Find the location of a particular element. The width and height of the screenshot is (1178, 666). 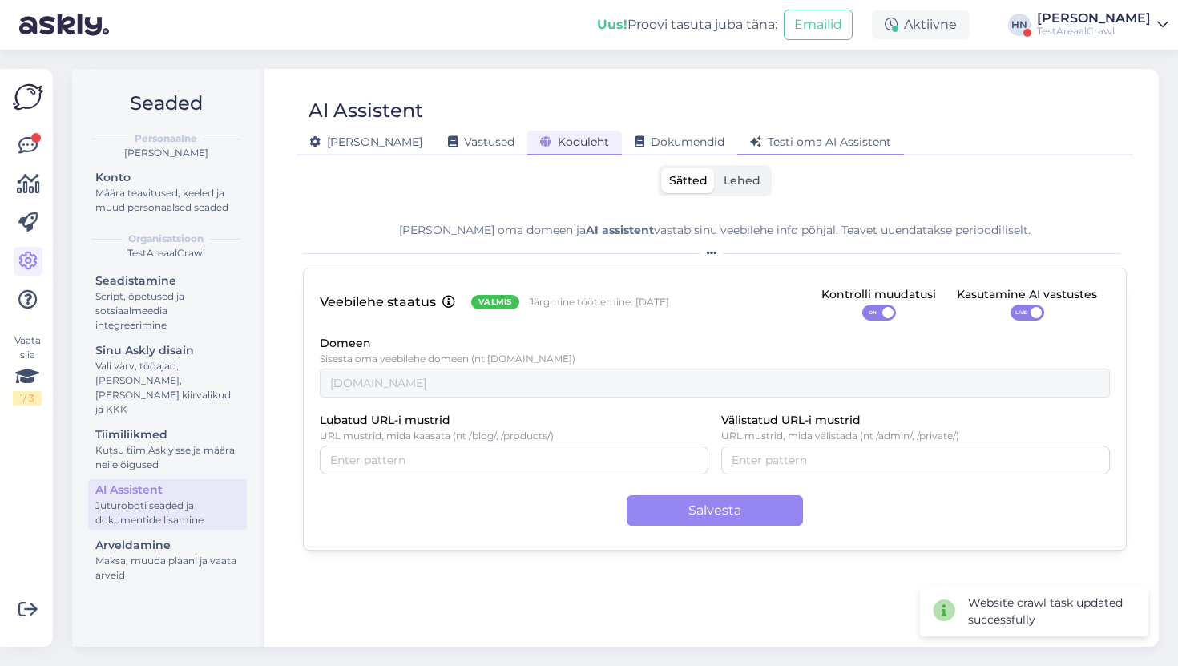

a: ArveldamineMaksa, muuda plaani ja vaata arveid is located at coordinates (167, 559).